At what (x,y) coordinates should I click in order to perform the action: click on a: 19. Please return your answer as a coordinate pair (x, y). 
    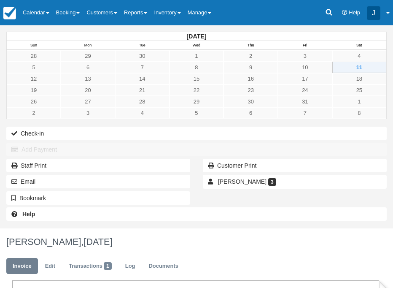
    Looking at the image, I should click on (34, 90).